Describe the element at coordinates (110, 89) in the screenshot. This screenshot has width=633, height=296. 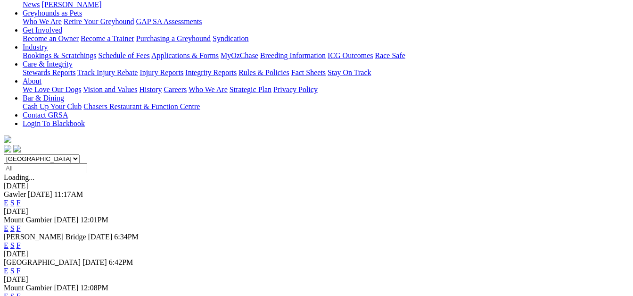
I see `a: Vision and Values` at that location.